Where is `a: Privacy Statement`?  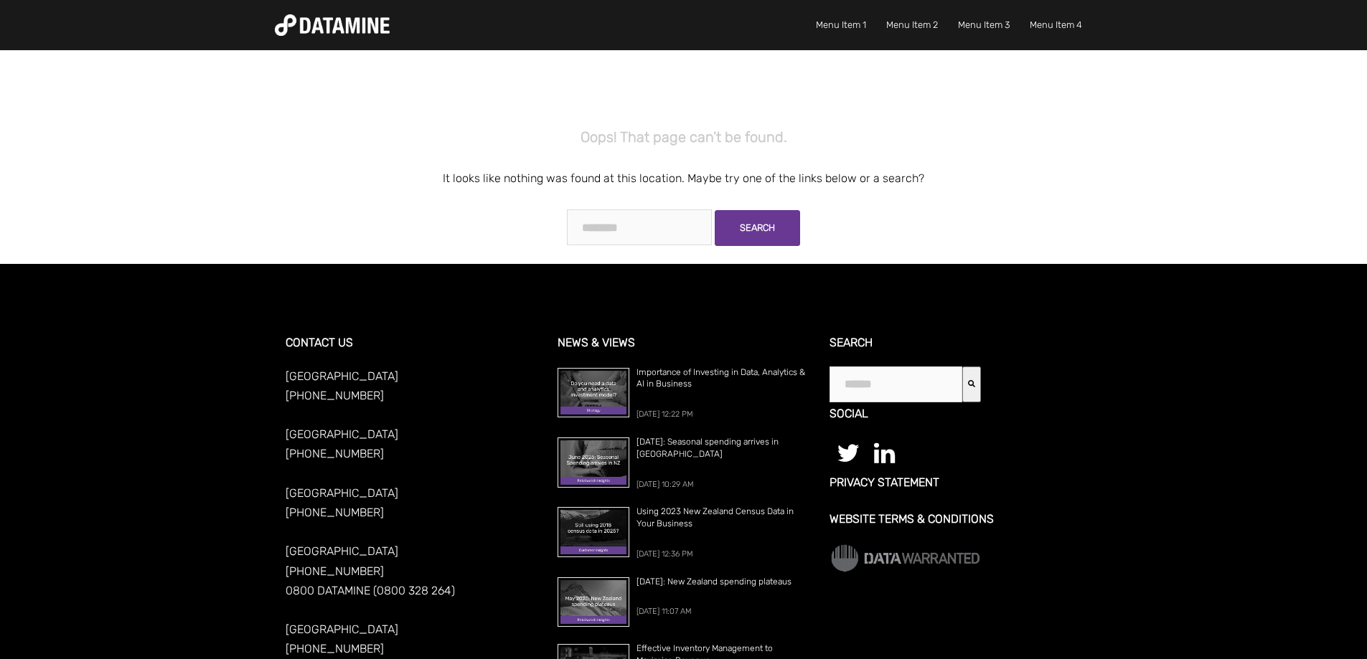 a: Privacy Statement is located at coordinates (955, 483).